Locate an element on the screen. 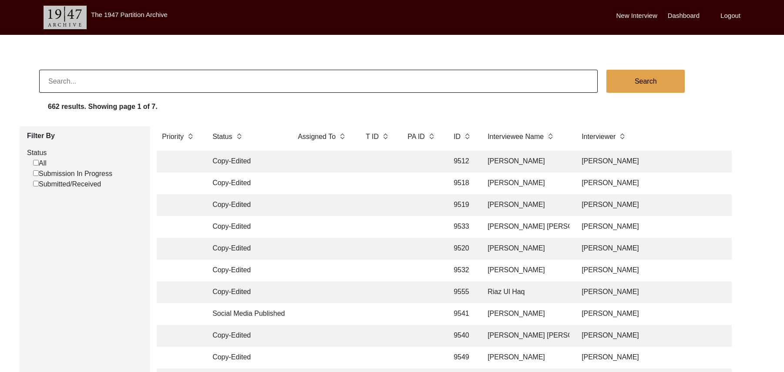 The height and width of the screenshot is (372, 784). td: 9532 is located at coordinates (462, 270).